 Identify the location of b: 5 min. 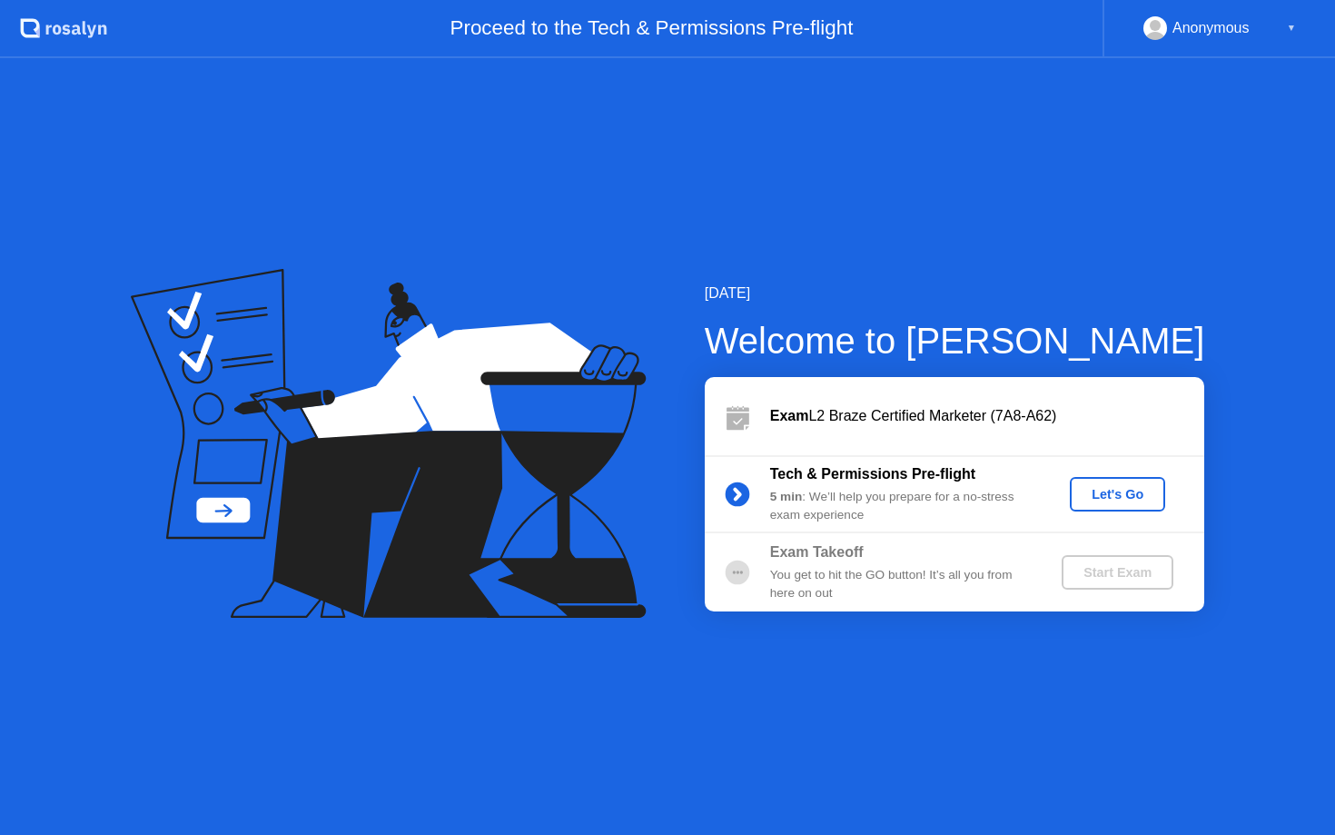
(787, 496).